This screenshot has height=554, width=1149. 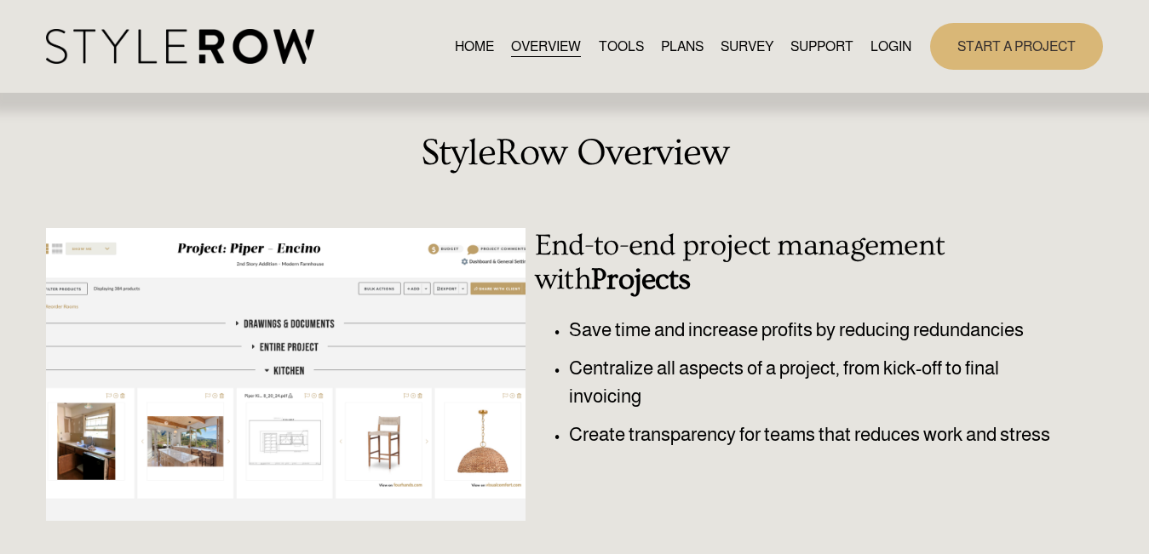 What do you see at coordinates (180, 46) in the screenshot?
I see `img: StyleRow` at bounding box center [180, 46].